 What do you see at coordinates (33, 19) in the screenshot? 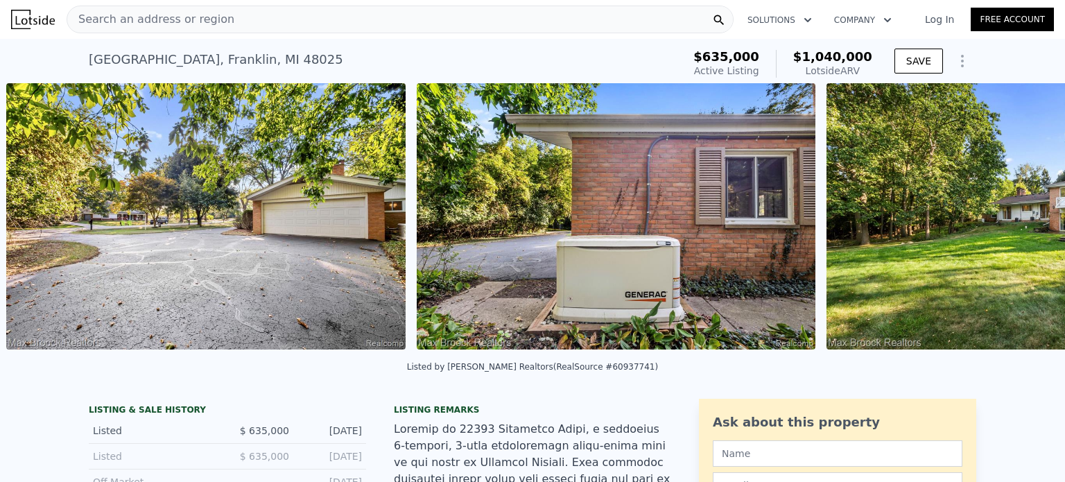
I see `img: Lotside` at bounding box center [33, 19].